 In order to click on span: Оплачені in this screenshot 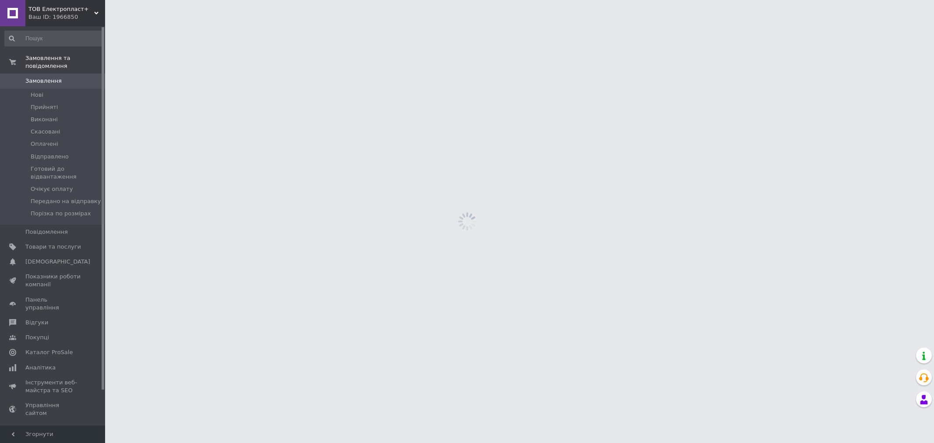, I will do `click(44, 144)`.